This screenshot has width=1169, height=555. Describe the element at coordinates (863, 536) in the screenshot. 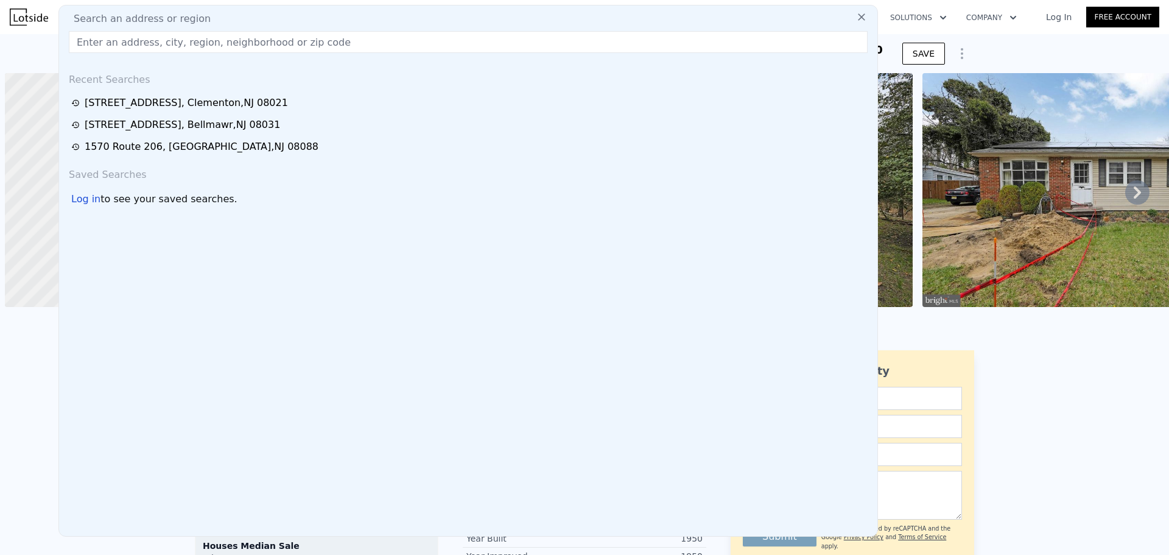

I see `a: Privacy Policy` at that location.